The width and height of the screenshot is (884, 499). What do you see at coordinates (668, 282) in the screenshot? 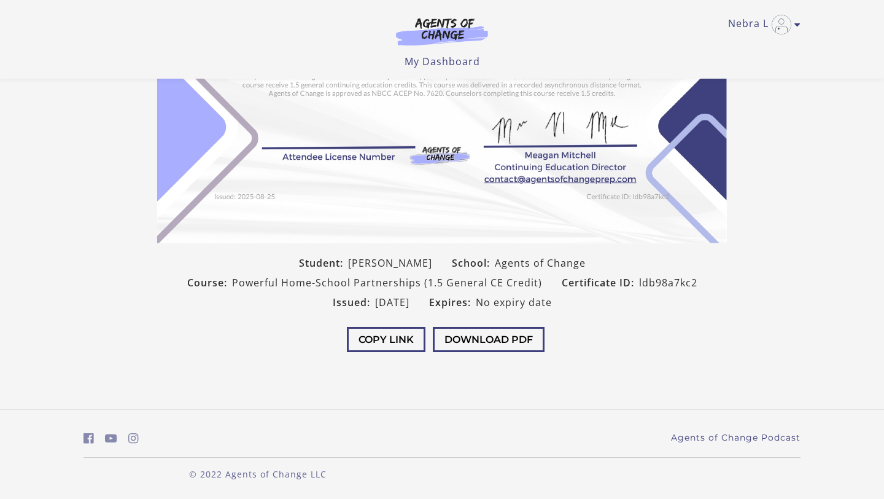
I see `span: ldb98a7kc2` at bounding box center [668, 282].